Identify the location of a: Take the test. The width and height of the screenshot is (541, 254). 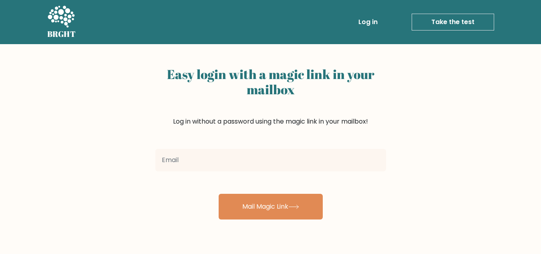
(453, 22).